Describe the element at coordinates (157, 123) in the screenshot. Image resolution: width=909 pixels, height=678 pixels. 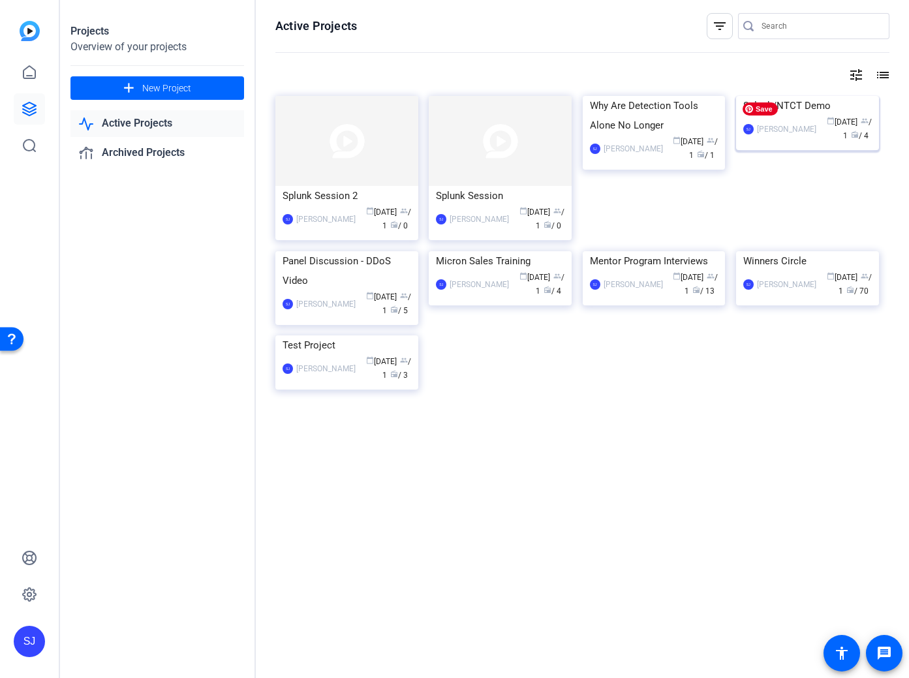
I see `a: Active Projects` at that location.